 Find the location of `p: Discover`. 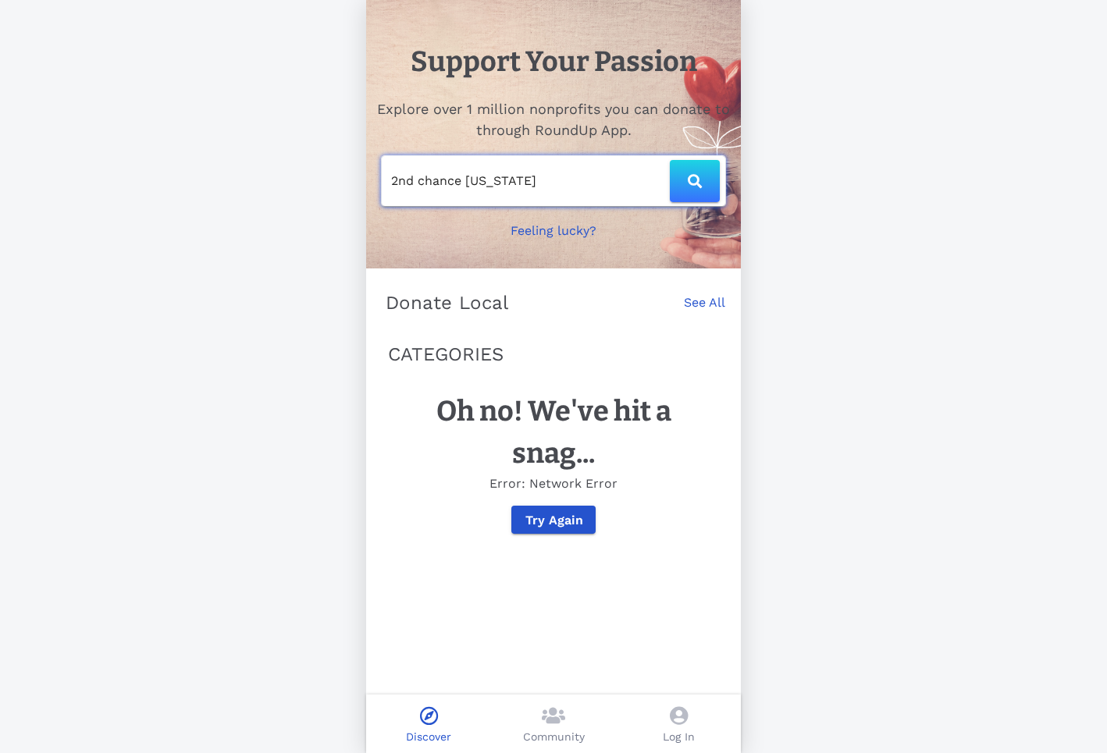

p: Discover is located at coordinates (429, 737).